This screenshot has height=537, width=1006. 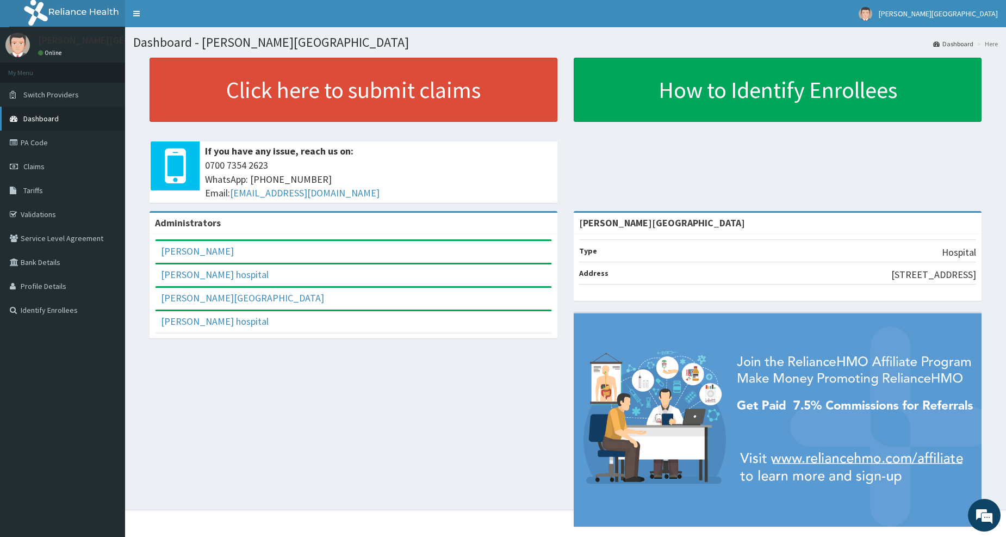 What do you see at coordinates (188, 222) in the screenshot?
I see `b: Administrators` at bounding box center [188, 222].